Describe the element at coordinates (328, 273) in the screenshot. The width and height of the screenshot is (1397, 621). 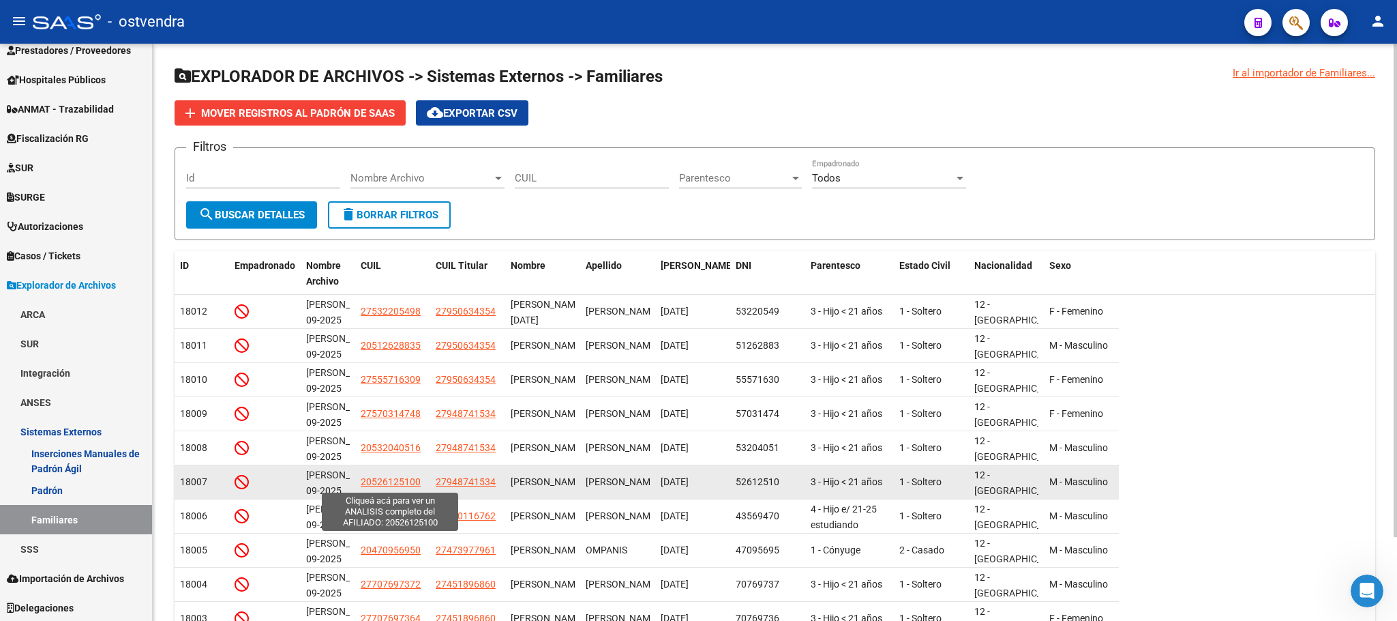
I see `datatable-header-cell: Nombre Archivo` at that location.